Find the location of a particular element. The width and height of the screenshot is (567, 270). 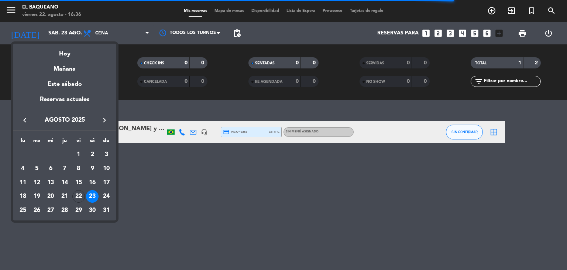

div: 28 is located at coordinates (65, 210).